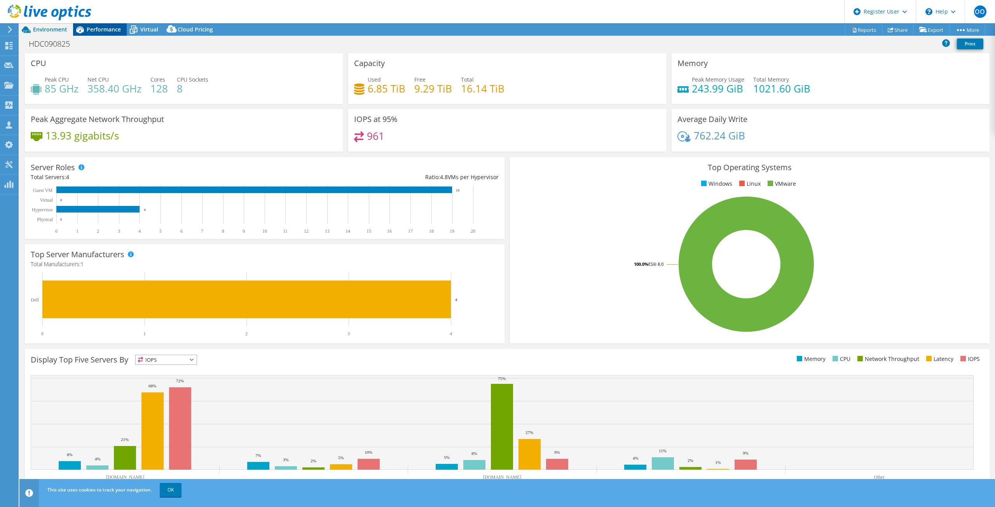 The width and height of the screenshot is (995, 507). I want to click on h3: Top Operating Systems, so click(750, 167).